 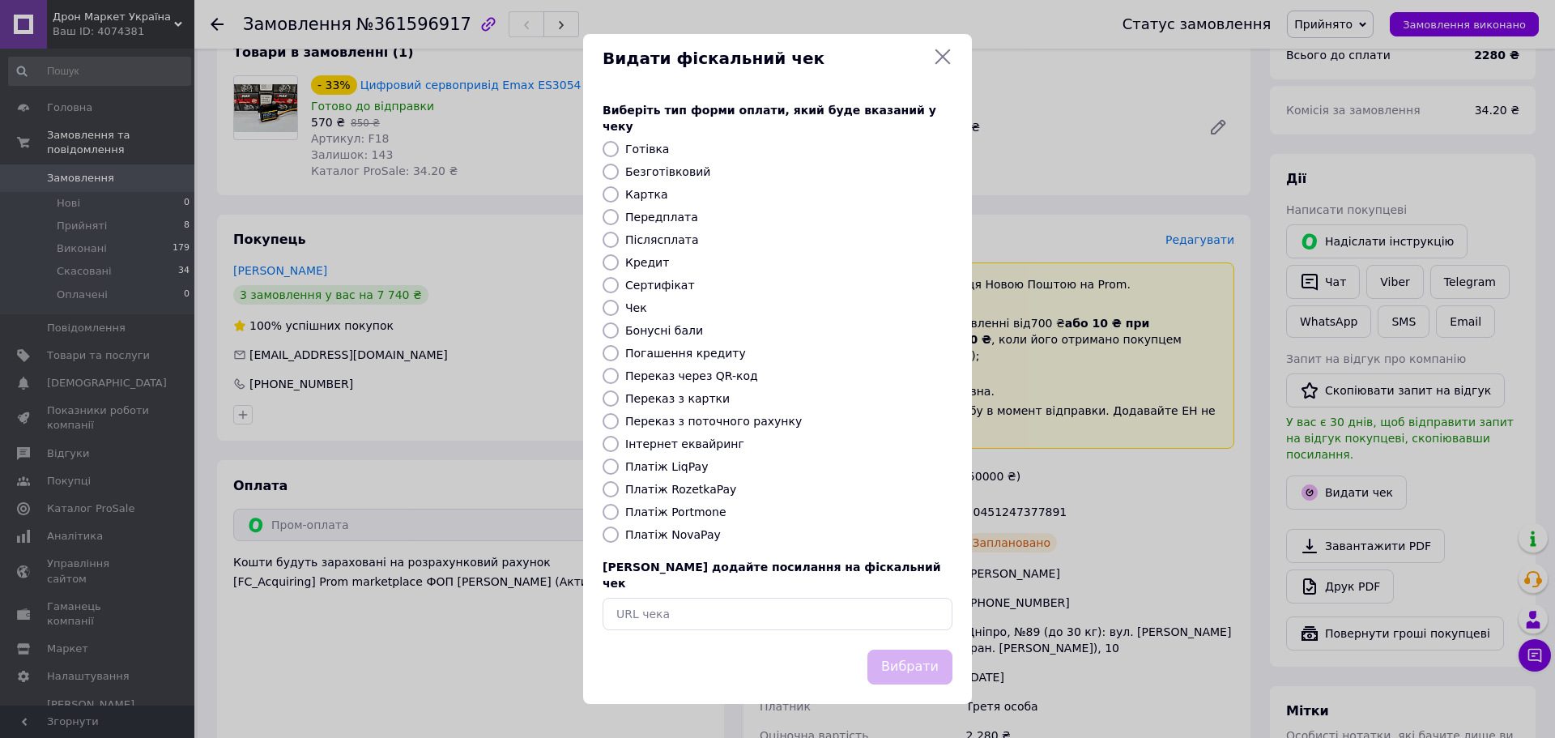 What do you see at coordinates (673, 535) in the screenshot?
I see `label: Платіж NovaPay` at bounding box center [673, 535].